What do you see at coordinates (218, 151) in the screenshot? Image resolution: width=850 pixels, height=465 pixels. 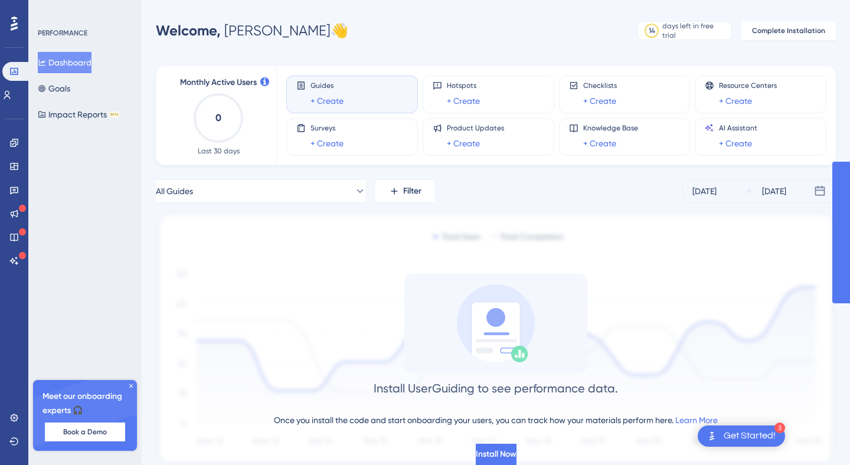 I see `span: Last 30 days` at bounding box center [218, 151].